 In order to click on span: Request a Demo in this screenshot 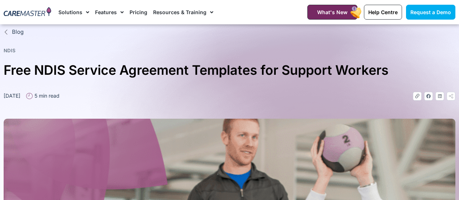, I will do `click(431, 12)`.